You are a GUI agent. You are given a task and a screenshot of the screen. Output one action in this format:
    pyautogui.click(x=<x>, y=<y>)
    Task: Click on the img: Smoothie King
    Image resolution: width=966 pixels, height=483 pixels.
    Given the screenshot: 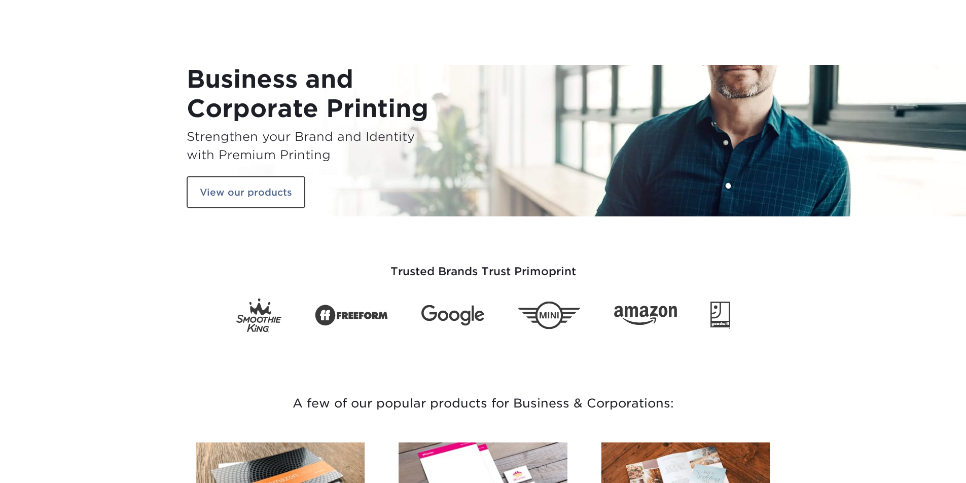 What is the action you would take?
    pyautogui.click(x=259, y=315)
    